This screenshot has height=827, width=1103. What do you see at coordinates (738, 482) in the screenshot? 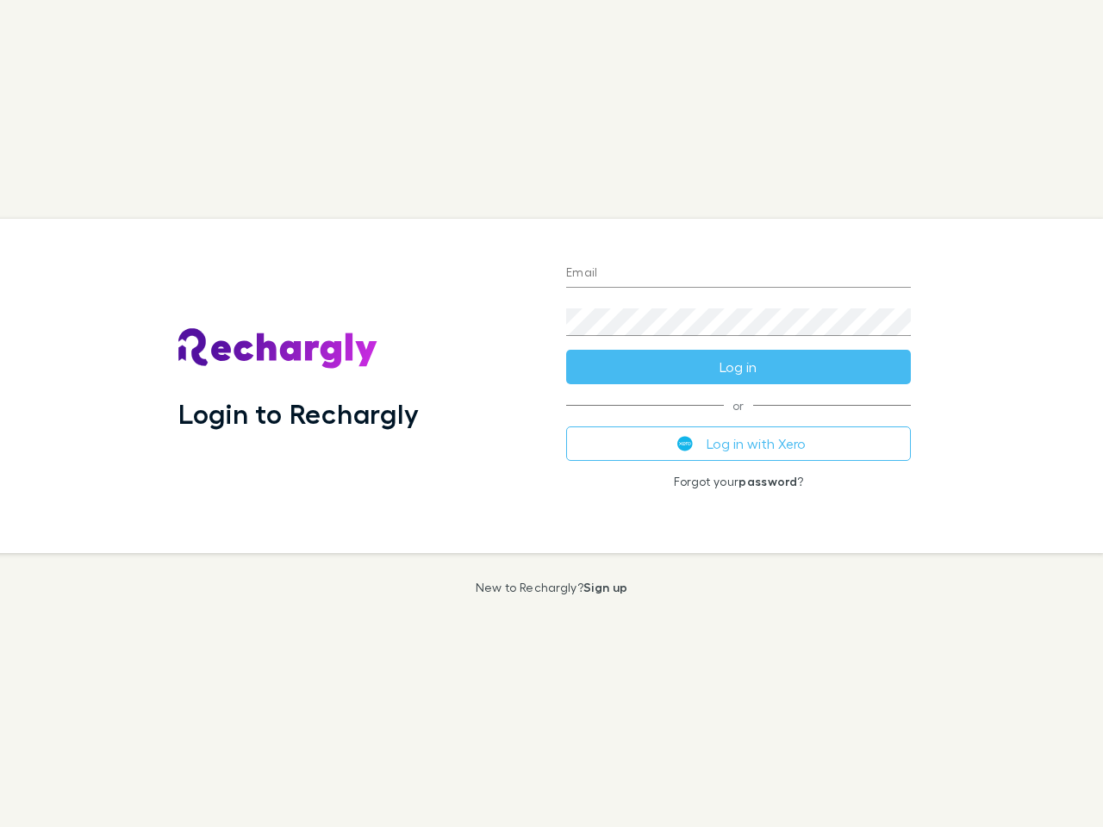
I see `p: Forgot your ?` at bounding box center [738, 482].